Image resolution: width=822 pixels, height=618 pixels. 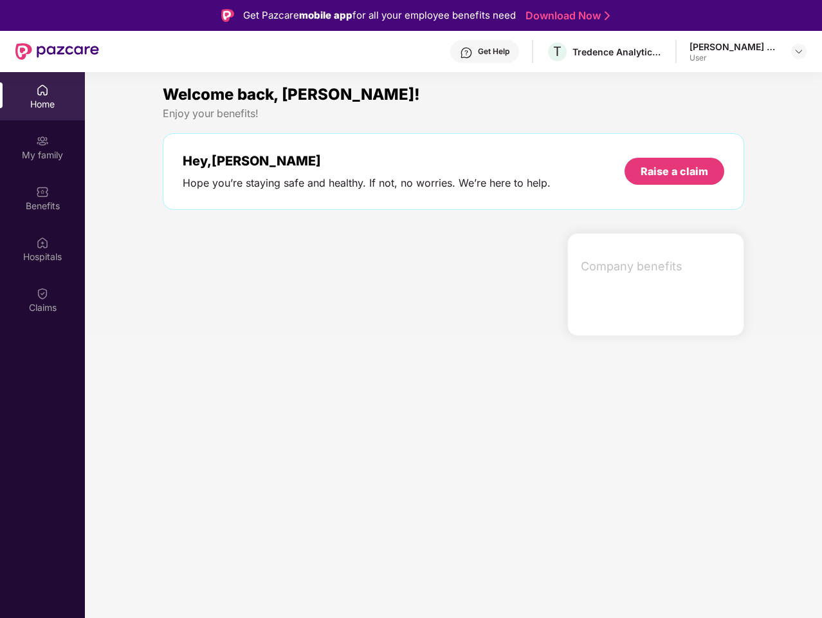 I want to click on div: Get Help, so click(x=493, y=51).